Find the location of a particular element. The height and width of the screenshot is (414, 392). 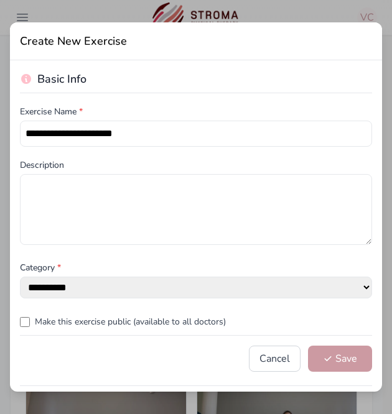

label: Description is located at coordinates (196, 165).